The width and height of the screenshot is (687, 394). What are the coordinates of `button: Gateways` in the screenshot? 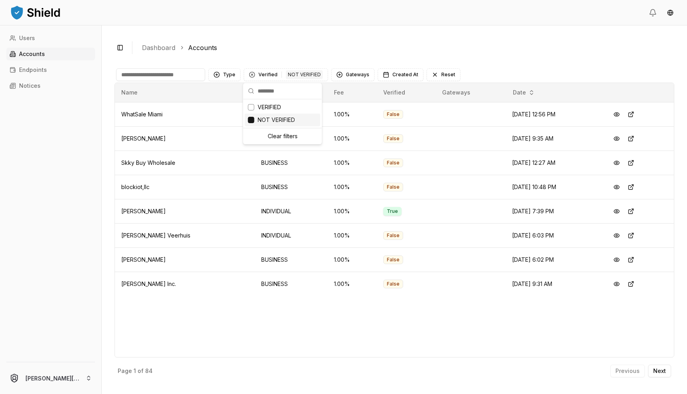 It's located at (352, 75).